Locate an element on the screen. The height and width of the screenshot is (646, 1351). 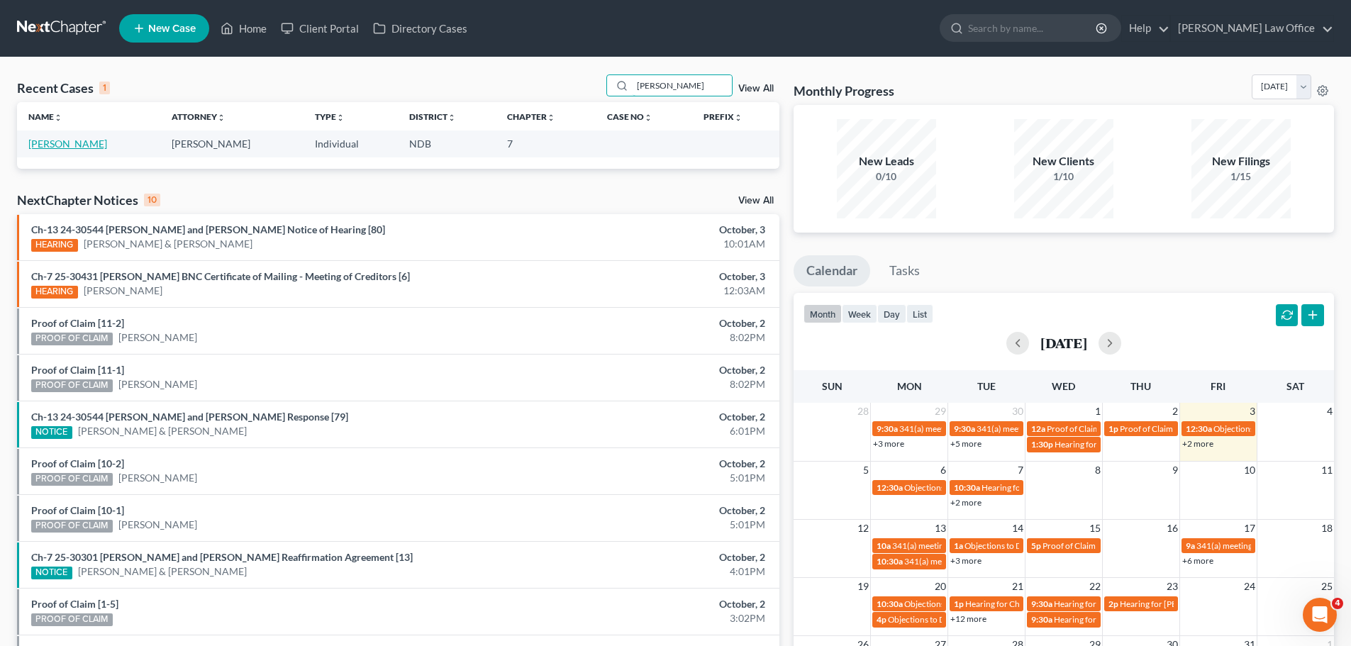
span: 4 is located at coordinates (1337, 603).